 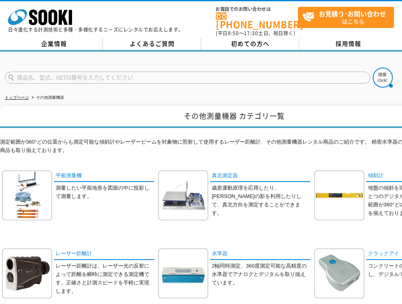 What do you see at coordinates (27, 195) in the screenshot?
I see `img: 平板測量機` at bounding box center [27, 195].